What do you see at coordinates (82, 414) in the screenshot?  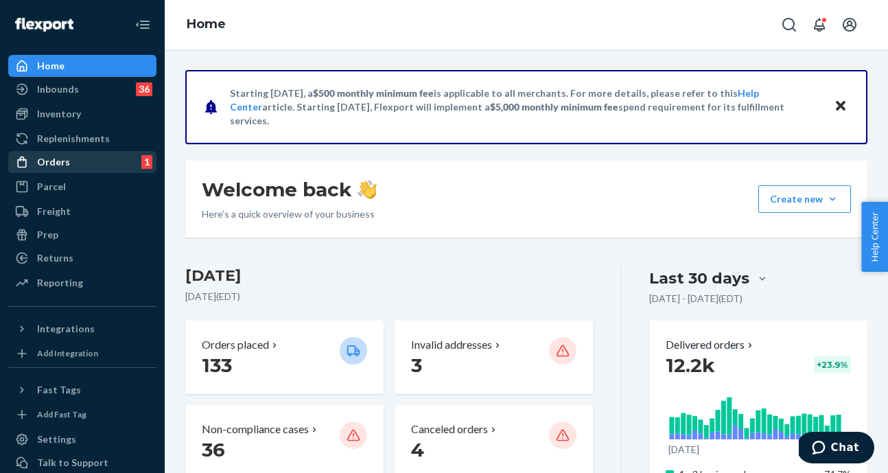 I see `a: Add Fast Tag` at bounding box center [82, 414].